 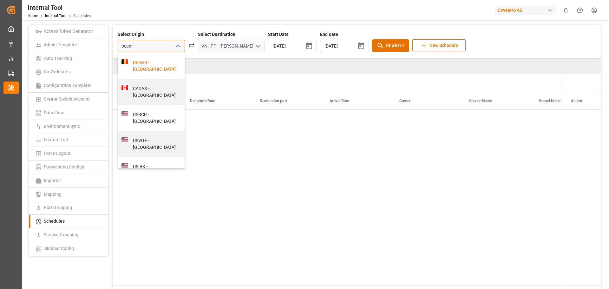 I want to click on span: Feature List, so click(x=56, y=139).